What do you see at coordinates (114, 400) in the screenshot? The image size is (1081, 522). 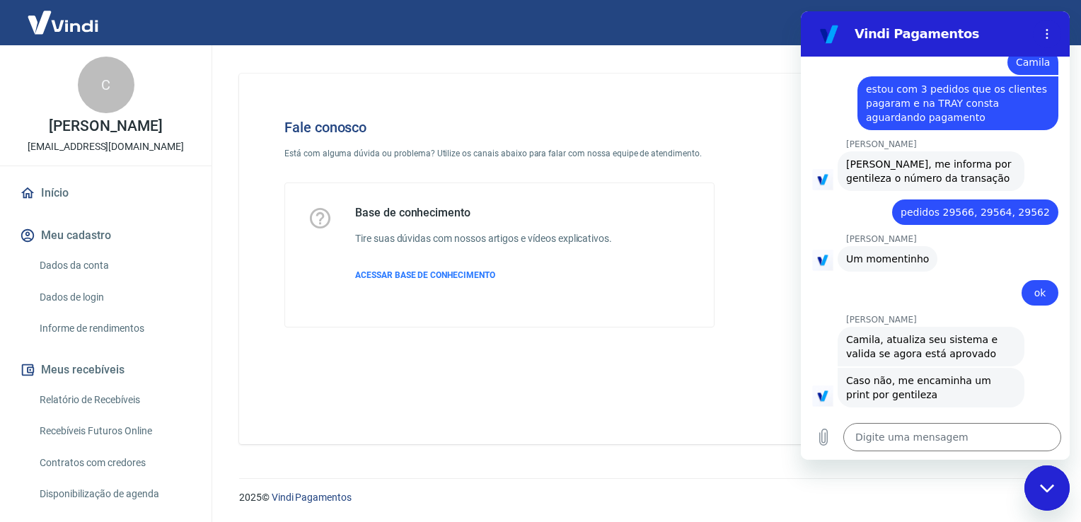 I see `a: Relatório de Recebíveis` at bounding box center [114, 400].